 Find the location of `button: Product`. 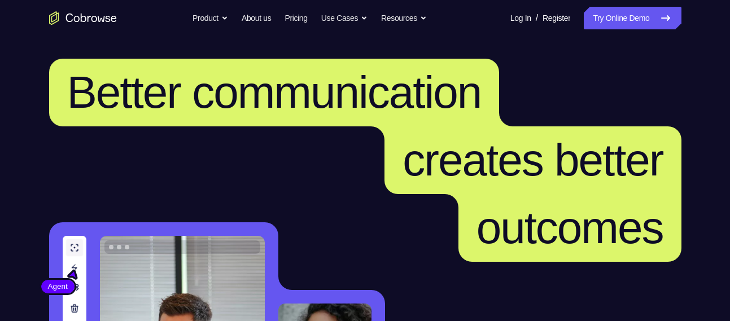

button: Product is located at coordinates (210, 18).